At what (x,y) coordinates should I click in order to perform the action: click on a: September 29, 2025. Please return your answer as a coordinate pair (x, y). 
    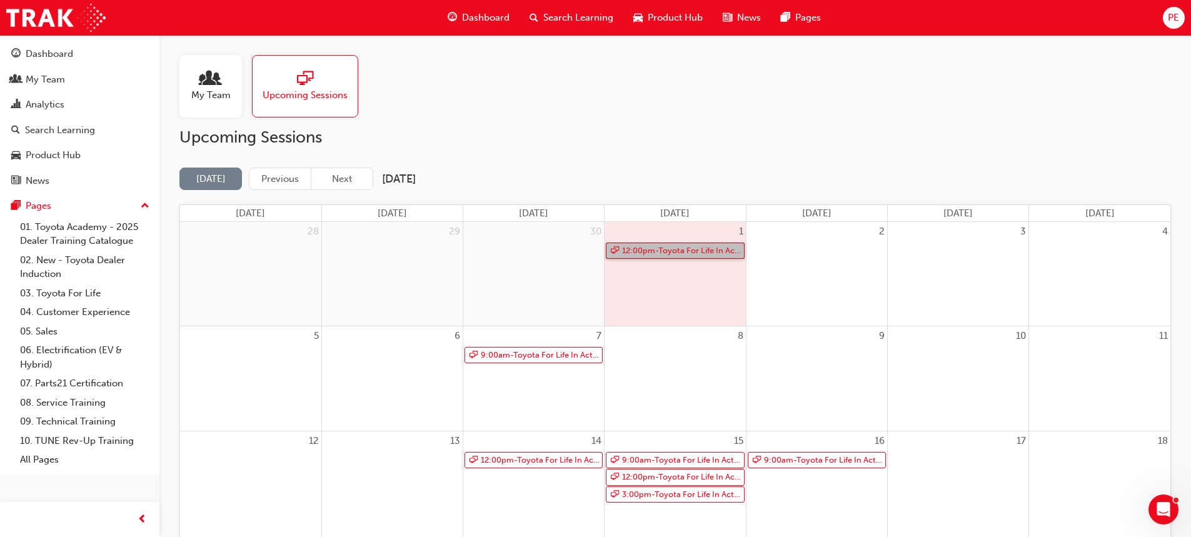
    Looking at the image, I should click on (454, 231).